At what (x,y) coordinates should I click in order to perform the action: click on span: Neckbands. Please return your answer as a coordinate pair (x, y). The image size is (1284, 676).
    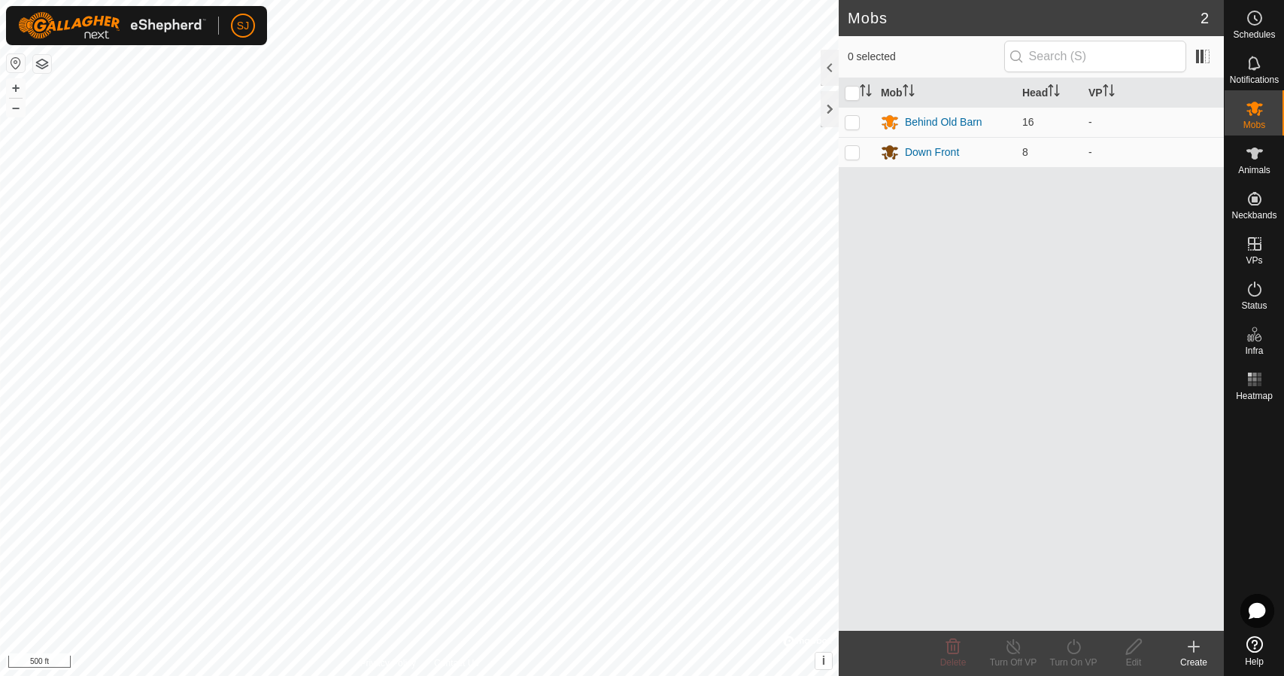
    Looking at the image, I should click on (1254, 215).